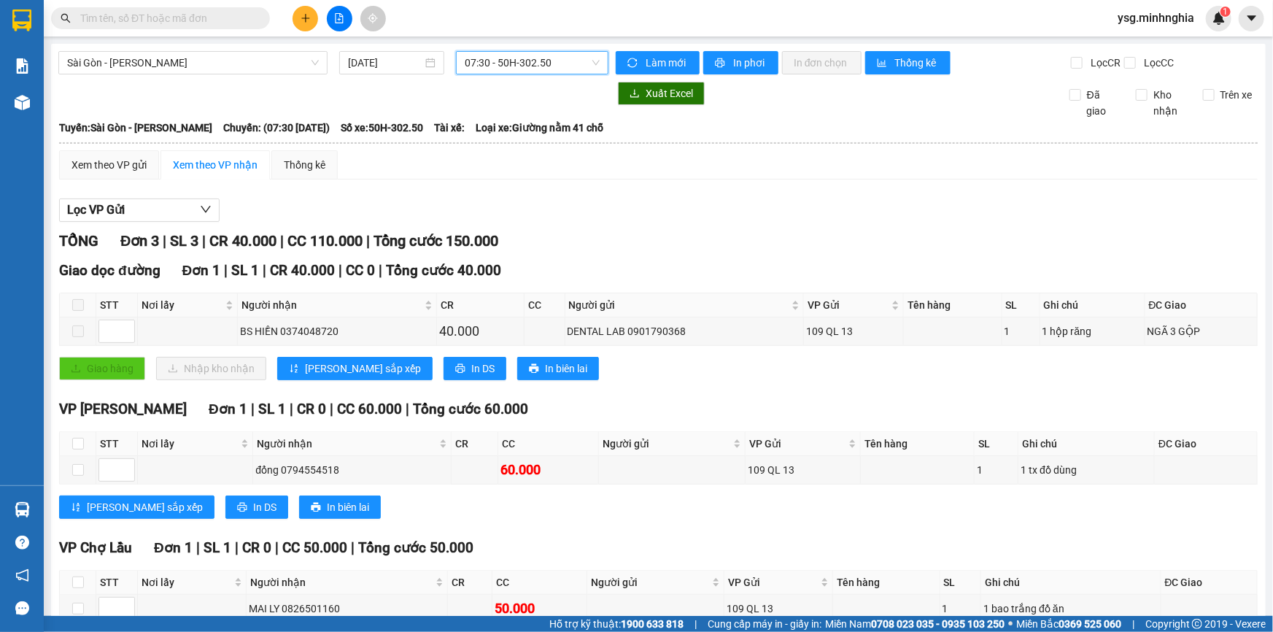  Describe the element at coordinates (436, 241) in the screenshot. I see `span: Tổng cước 150.000` at that location.